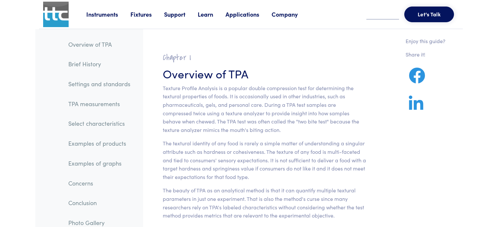  Describe the element at coordinates (291, 14) in the screenshot. I see `a: Company` at that location.